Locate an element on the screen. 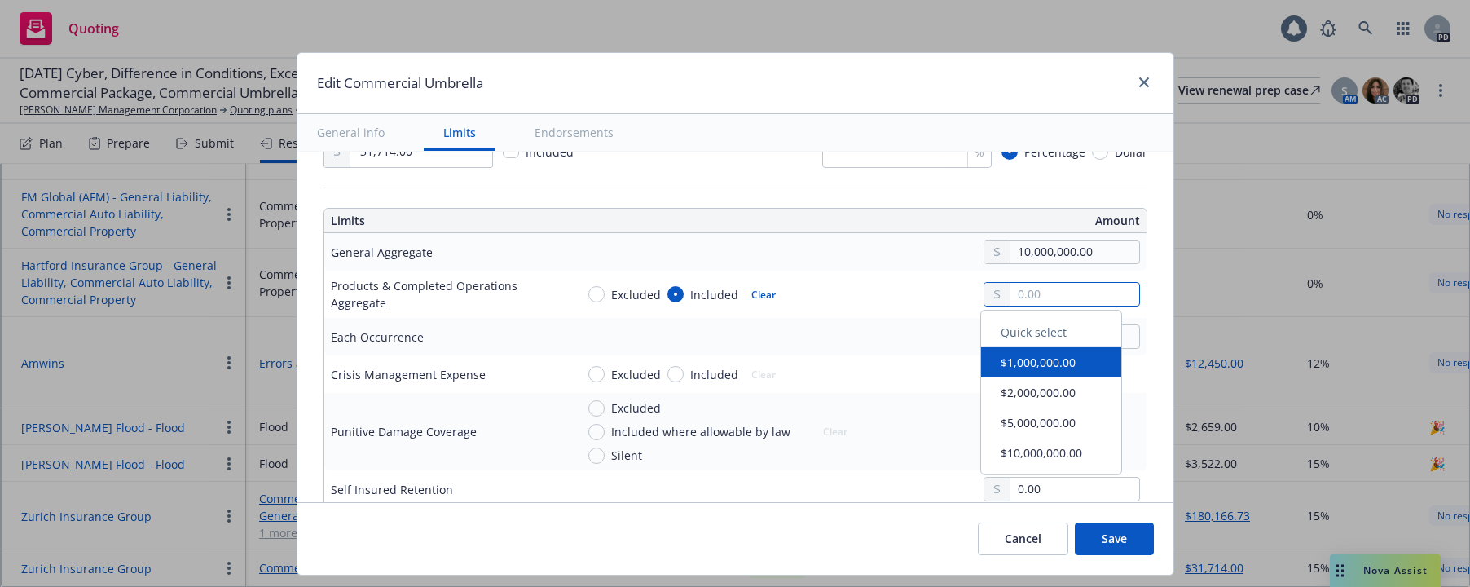 The height and width of the screenshot is (587, 1470). button: $1,000,000.00 is located at coordinates (1051, 362).